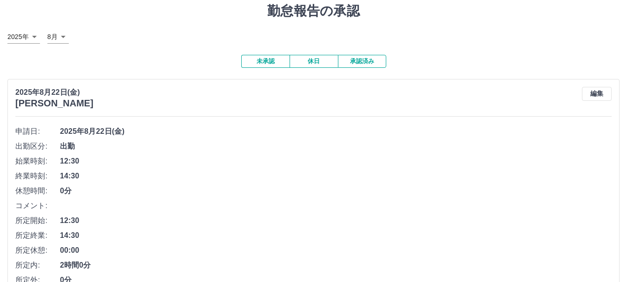 Image resolution: width=627 pixels, height=282 pixels. Describe the element at coordinates (38, 251) in the screenshot. I see `span: 所定休憩:` at that location.